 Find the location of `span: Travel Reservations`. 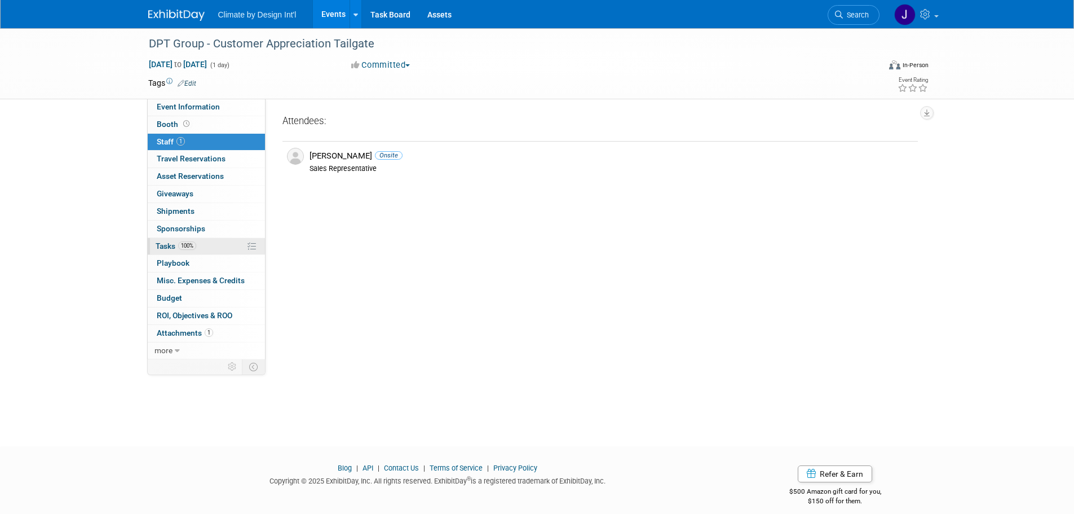

span: Travel Reservations is located at coordinates (191, 158).